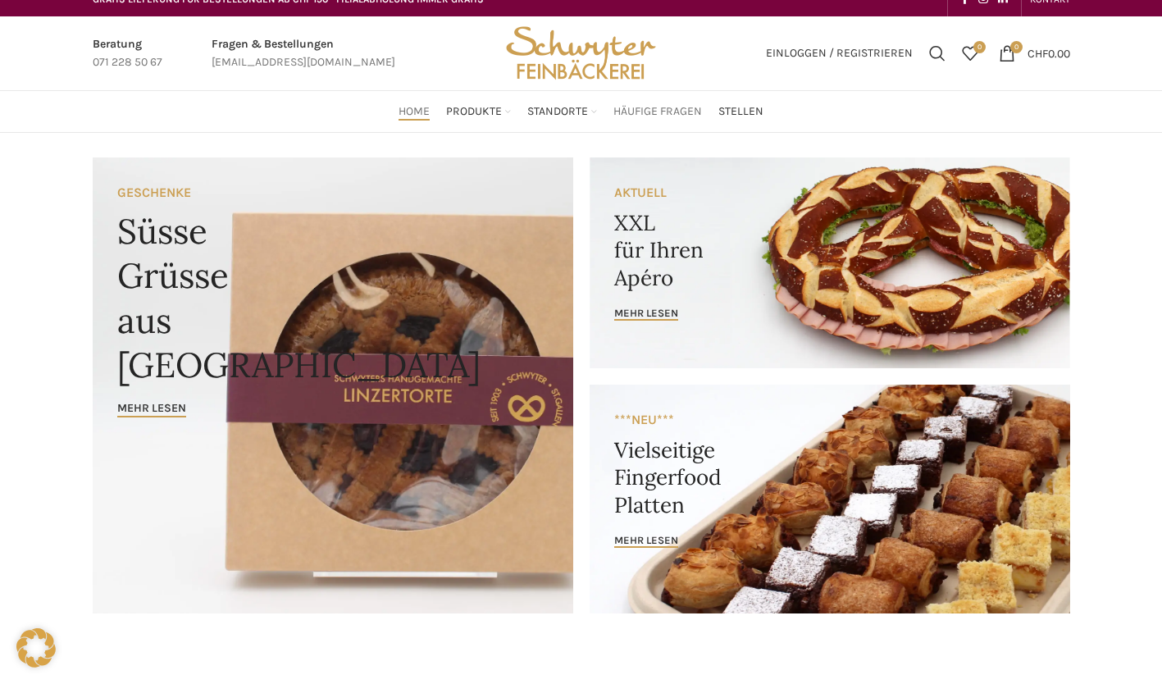 Image resolution: width=1162 pixels, height=684 pixels. I want to click on a: 0, so click(970, 53).